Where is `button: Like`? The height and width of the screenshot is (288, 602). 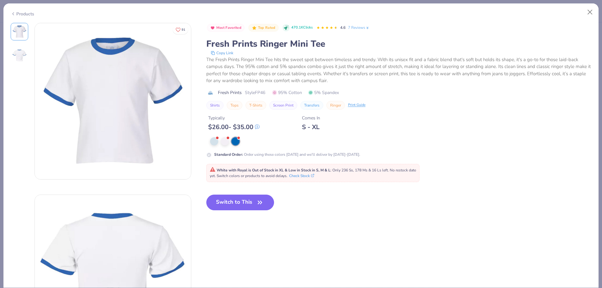 button: Like is located at coordinates (180, 29).